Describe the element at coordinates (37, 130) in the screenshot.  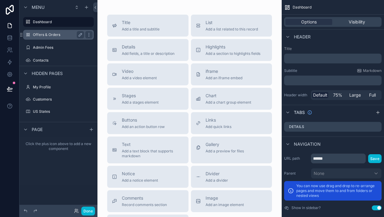
I see `span: Page` at that location.